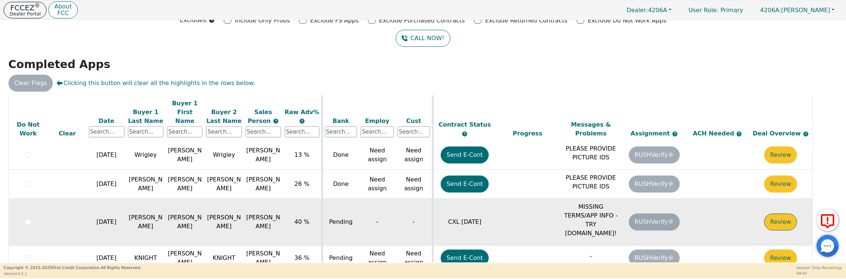 This screenshot has width=846, height=279. I want to click on p: FCC, so click(63, 13).